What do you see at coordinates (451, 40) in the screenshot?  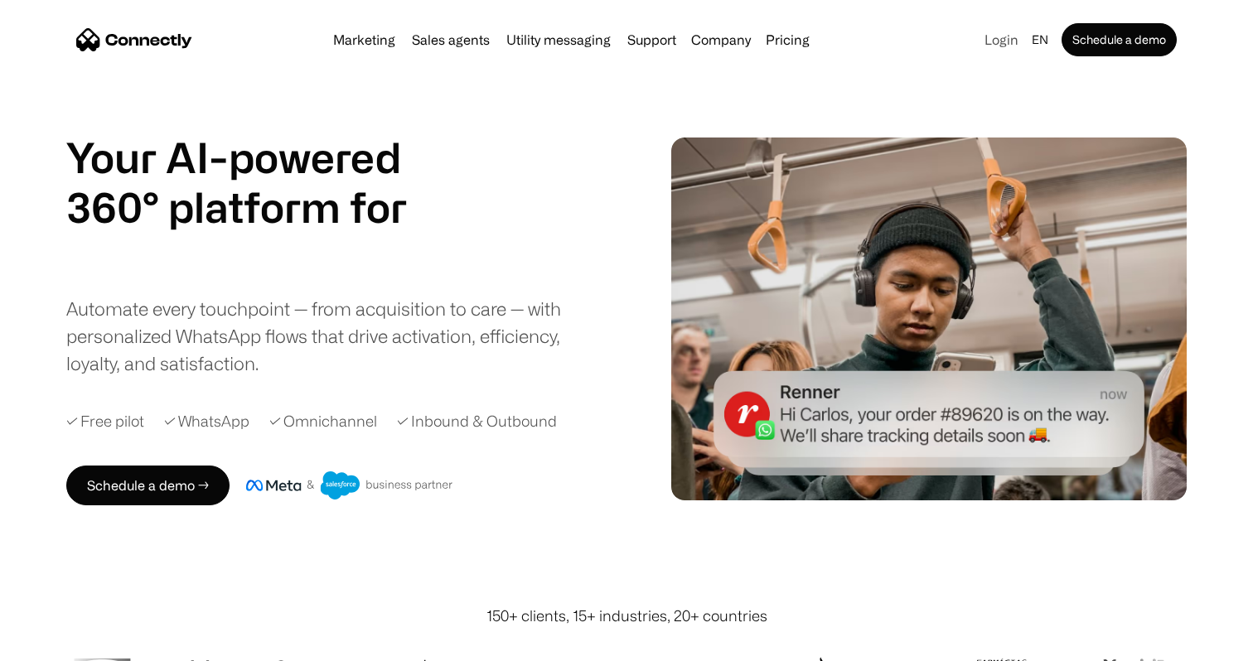 I see `a: Sales agents` at bounding box center [451, 40].